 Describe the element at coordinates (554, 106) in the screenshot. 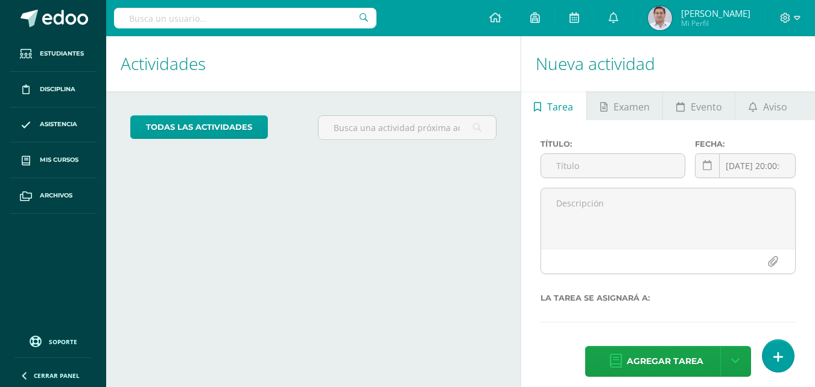

I see `a: Tarea` at that location.